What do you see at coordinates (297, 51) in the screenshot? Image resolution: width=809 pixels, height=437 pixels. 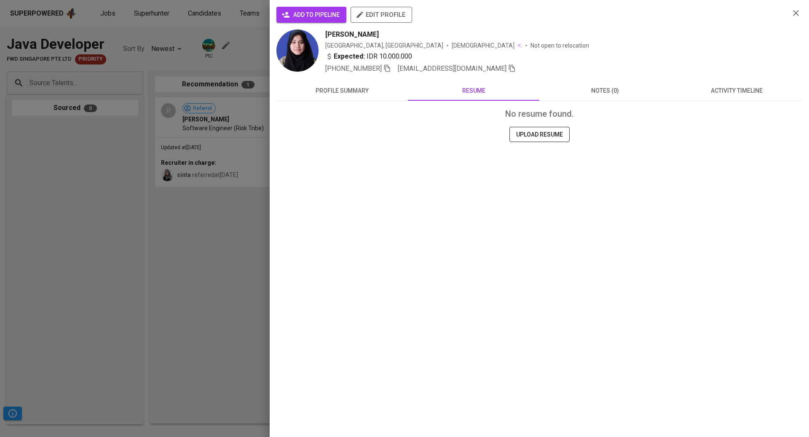 I see `img: 4ba965fe6f0f1061bd54e96266d32463.jpg` at bounding box center [297, 51].